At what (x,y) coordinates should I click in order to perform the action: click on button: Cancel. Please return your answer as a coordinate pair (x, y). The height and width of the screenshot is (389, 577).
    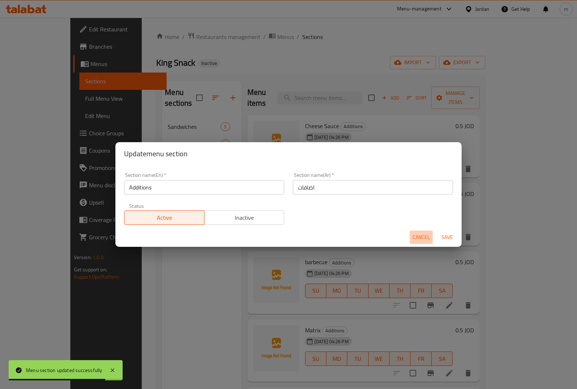
    Looking at the image, I should click on (421, 237).